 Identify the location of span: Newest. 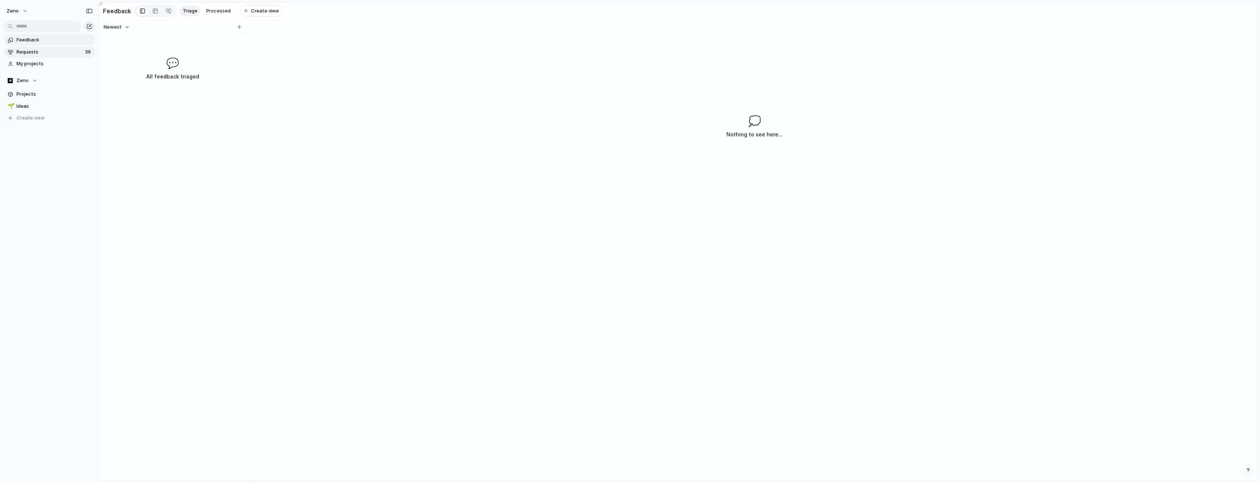
(112, 27).